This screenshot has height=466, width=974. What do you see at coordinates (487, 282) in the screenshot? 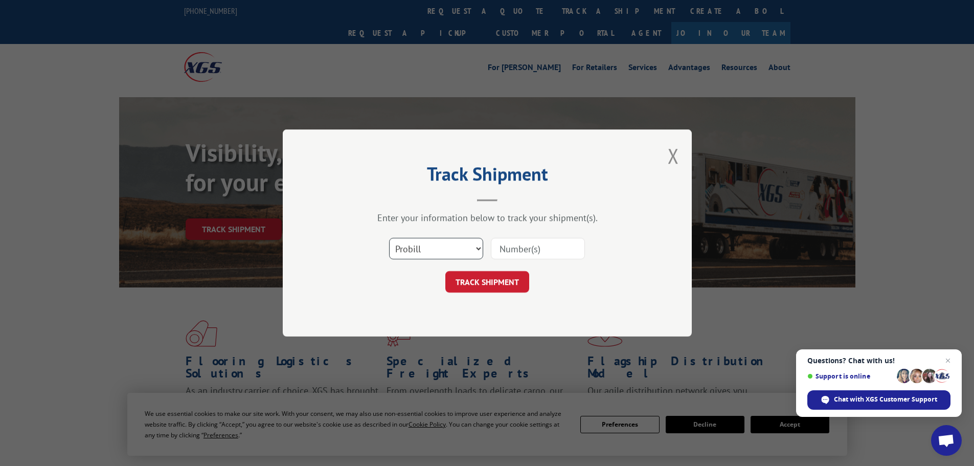
I see `button: TRACK SHIPMENT` at bounding box center [487, 282].